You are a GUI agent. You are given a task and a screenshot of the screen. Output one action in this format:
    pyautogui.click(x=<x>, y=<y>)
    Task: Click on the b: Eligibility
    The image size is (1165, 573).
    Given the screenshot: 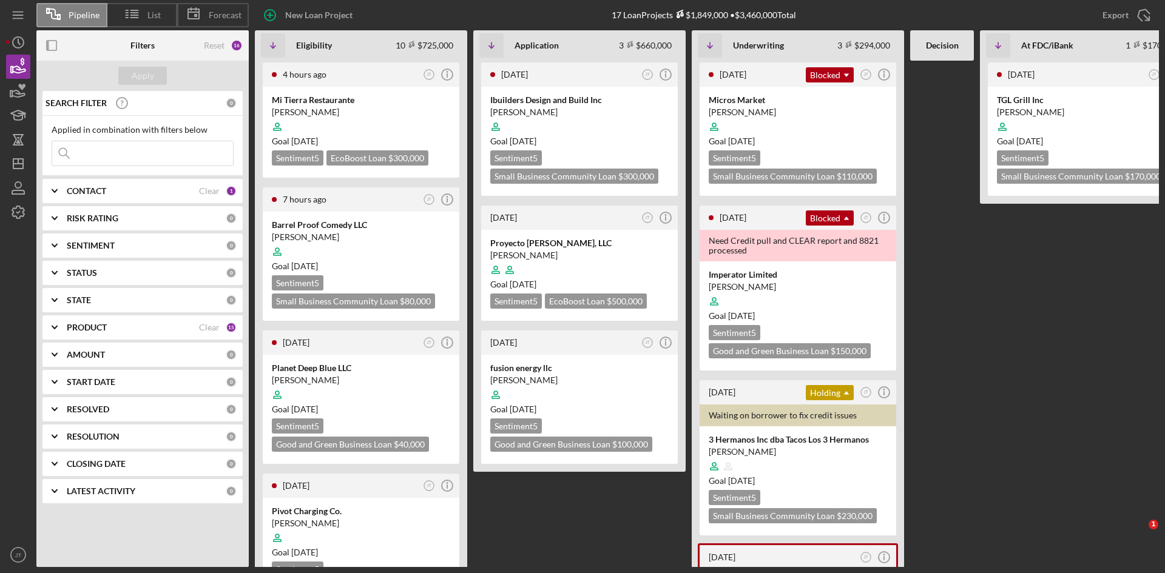 What is the action you would take?
    pyautogui.click(x=314, y=45)
    